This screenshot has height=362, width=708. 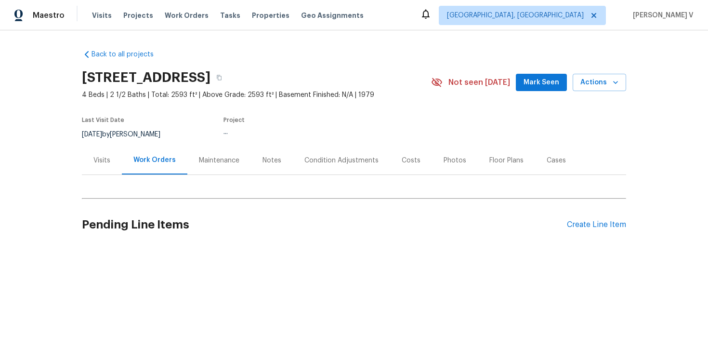 What do you see at coordinates (557, 160) in the screenshot?
I see `div: Cases` at bounding box center [557, 160].